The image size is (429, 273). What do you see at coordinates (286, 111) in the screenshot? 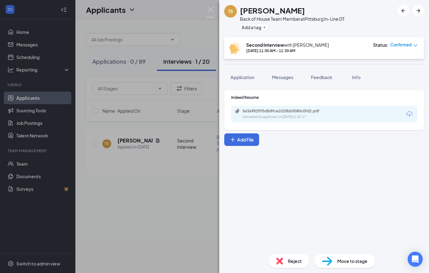
I see `div: 5a3a982fffbdb8fce1020bb5080c0fd2.pdf` at bounding box center [286, 111].